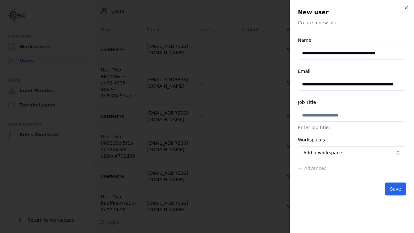 This screenshot has height=233, width=414. What do you see at coordinates (352, 127) in the screenshot?
I see `p: Enter job title.` at bounding box center [352, 127].